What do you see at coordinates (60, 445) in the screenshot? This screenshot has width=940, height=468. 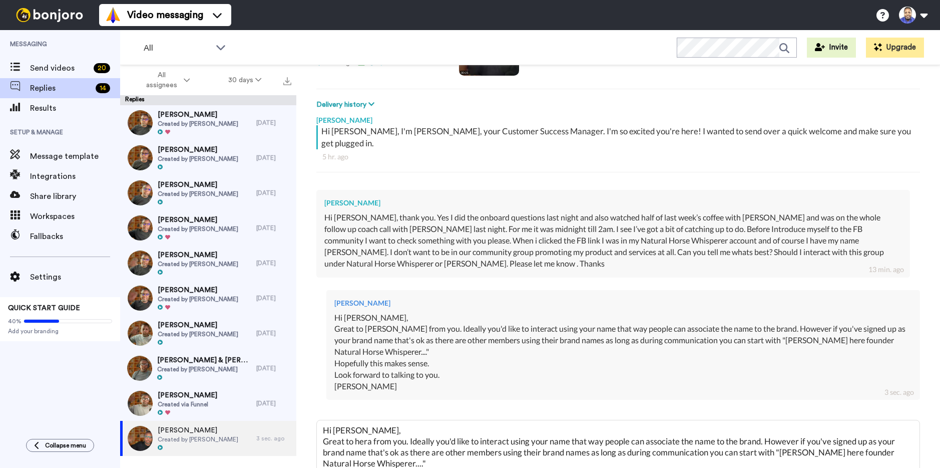 I see `button: Collapse menu` at bounding box center [60, 445].